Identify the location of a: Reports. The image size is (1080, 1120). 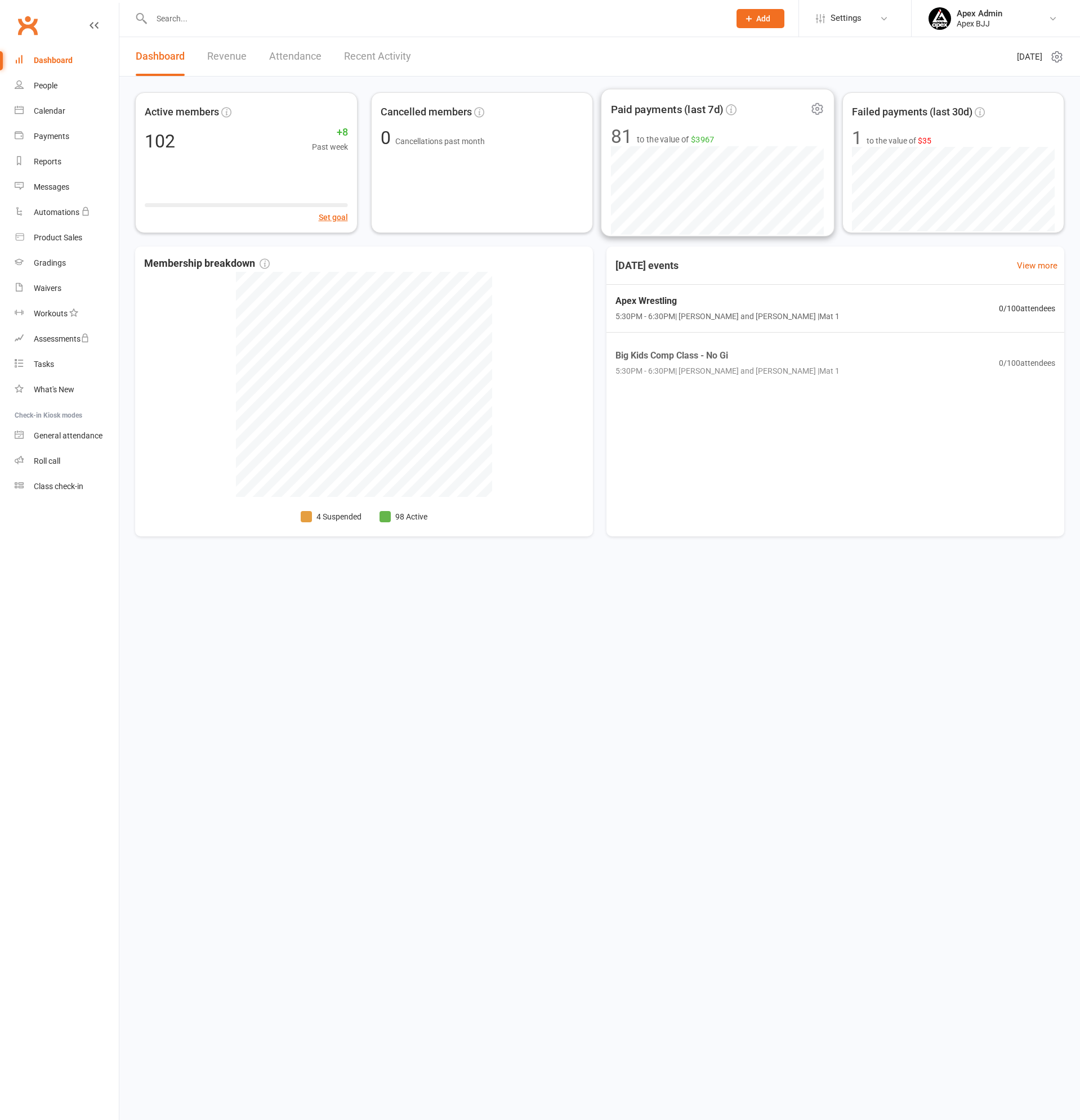
(66, 162).